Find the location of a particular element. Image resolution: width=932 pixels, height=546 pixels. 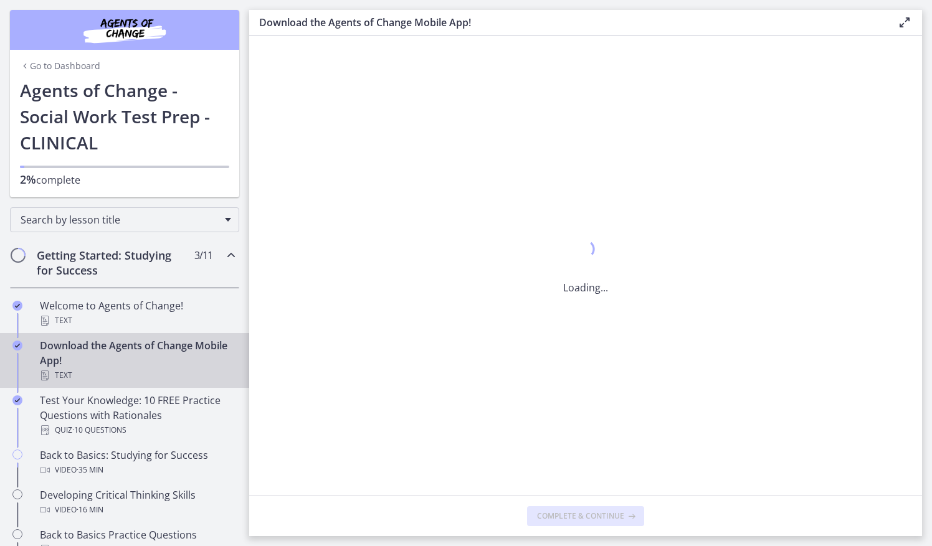

div: Quiz is located at coordinates (137, 430).